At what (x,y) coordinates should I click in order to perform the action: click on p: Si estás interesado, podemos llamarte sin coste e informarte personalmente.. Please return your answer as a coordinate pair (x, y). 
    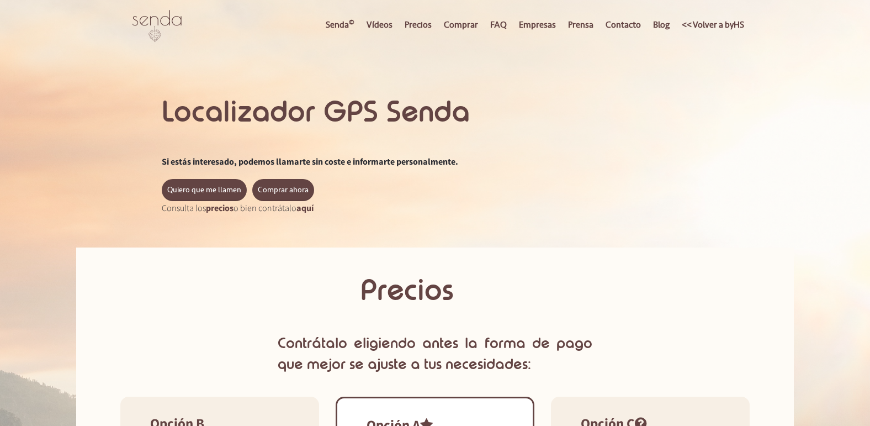
    Looking at the image, I should click on (382, 161).